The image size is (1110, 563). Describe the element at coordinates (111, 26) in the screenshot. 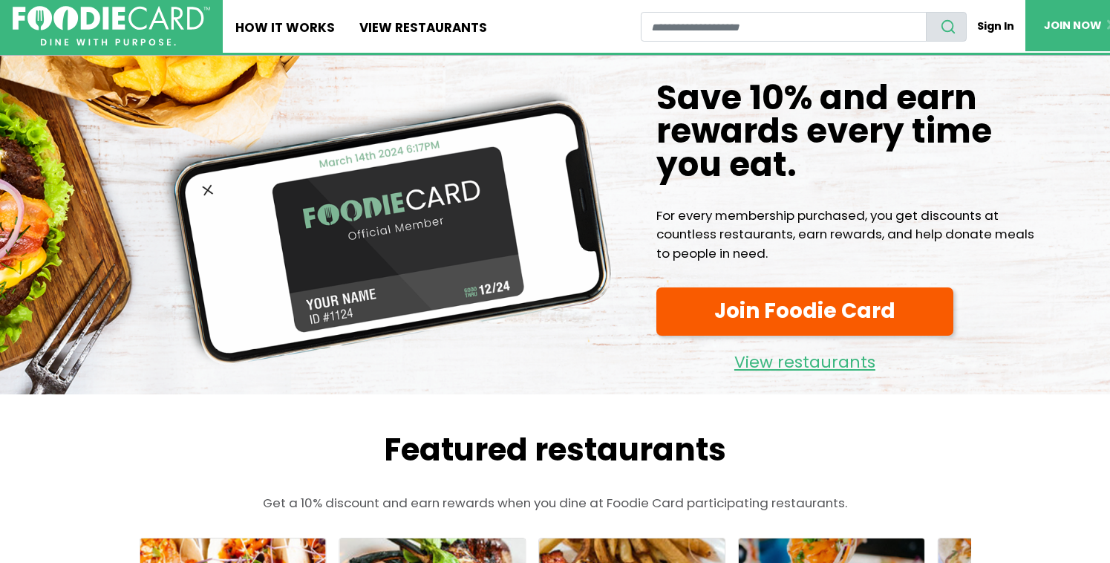

I see `img: FoodieCard; Eat, Drink, Save, Donate` at that location.